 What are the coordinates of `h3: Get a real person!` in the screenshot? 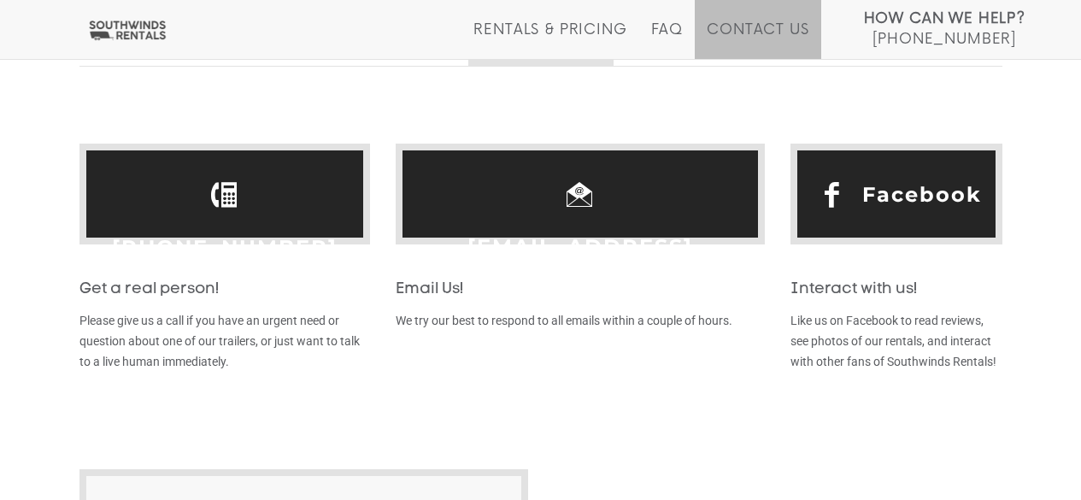 It's located at (225, 290).